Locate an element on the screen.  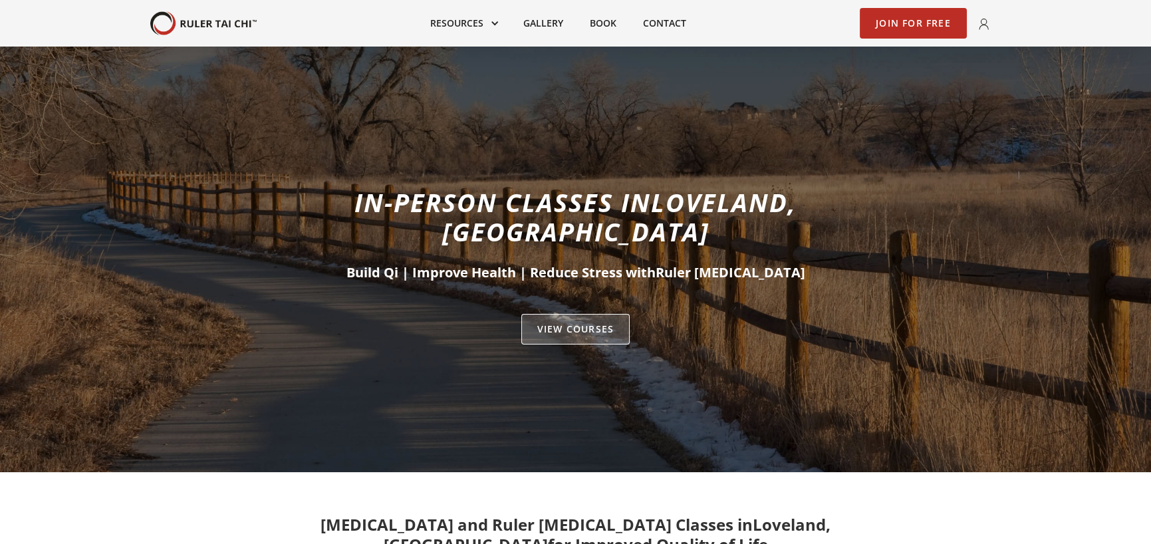
a: Contact is located at coordinates (664, 23).